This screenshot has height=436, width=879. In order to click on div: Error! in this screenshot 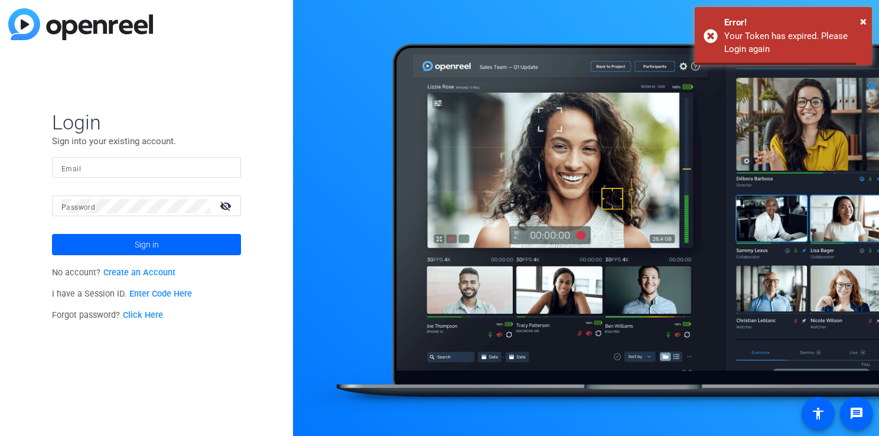, I will do `click(793, 22)`.